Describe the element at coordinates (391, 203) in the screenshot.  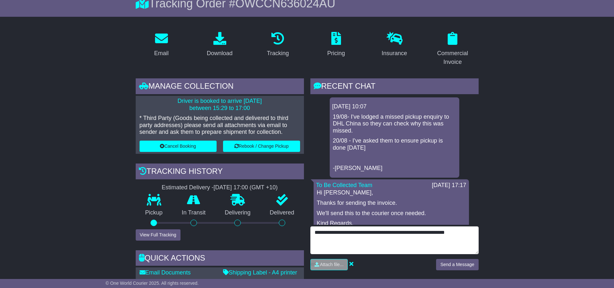
I see `p: Thanks for sending the invoice.` at that location.